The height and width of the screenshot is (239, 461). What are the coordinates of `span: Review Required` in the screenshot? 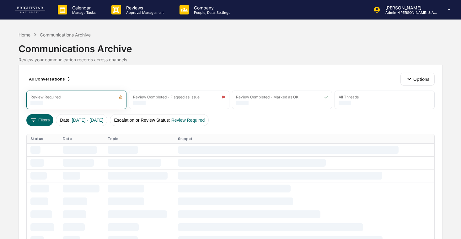 It's located at (188, 120).